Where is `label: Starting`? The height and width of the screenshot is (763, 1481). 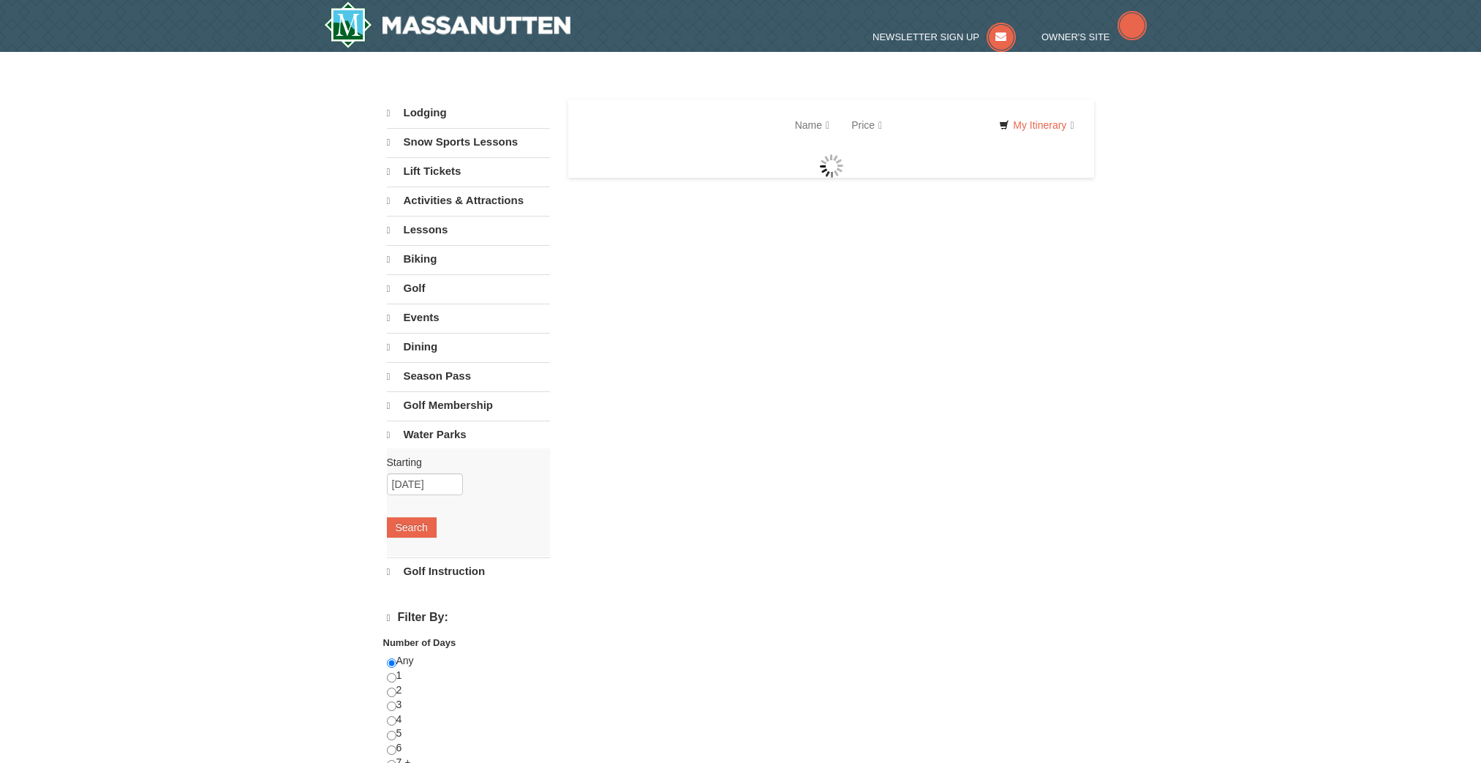
label: Starting is located at coordinates (463, 462).